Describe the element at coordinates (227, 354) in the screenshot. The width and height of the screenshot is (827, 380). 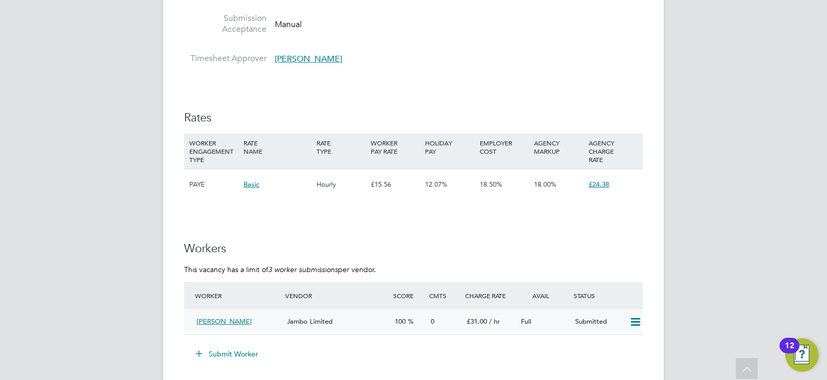
I see `button: Submit Worker` at that location.